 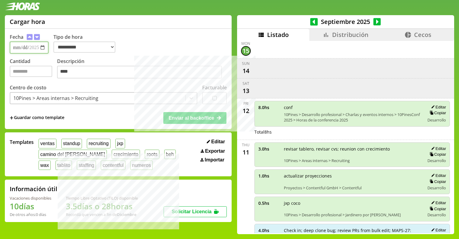 What do you see at coordinates (195, 118) in the screenshot?
I see `button: Enviar al backoffice` at bounding box center [195, 118].